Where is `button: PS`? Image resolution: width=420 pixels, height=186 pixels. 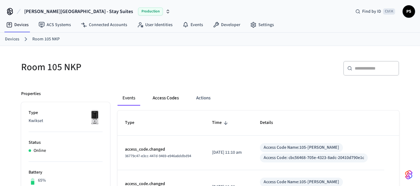 button: PS is located at coordinates (409, 12).